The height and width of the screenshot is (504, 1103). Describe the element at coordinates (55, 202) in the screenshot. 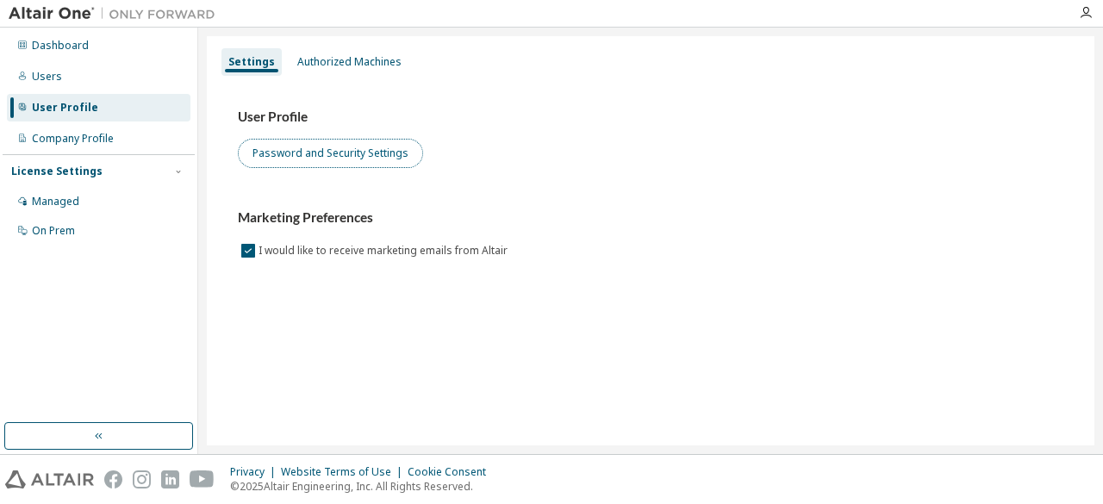

I see `div: Managed` at that location.